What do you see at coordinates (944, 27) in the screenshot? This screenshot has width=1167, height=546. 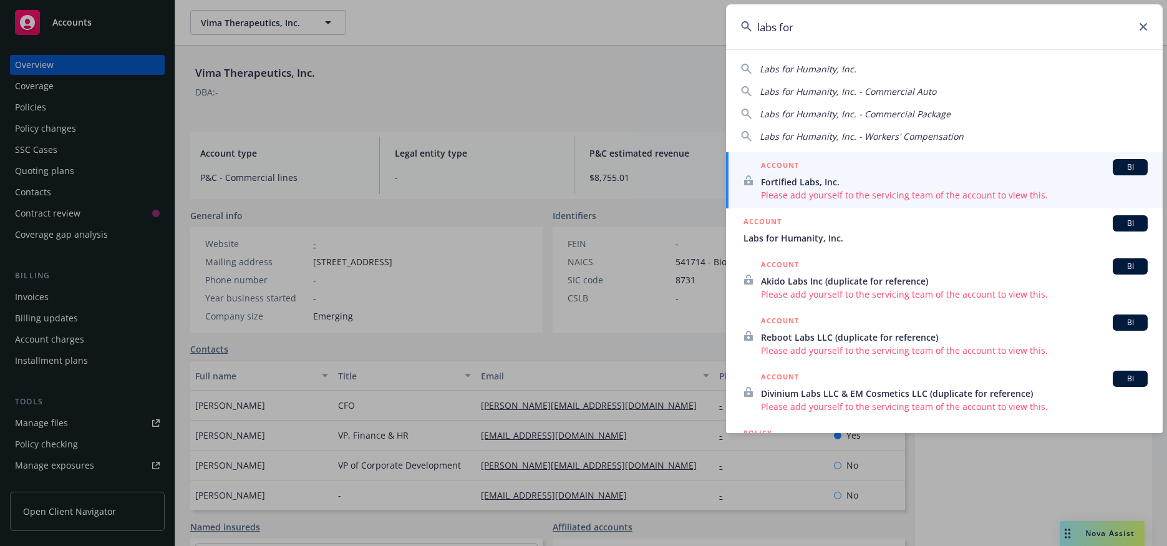 I see `input: Search...` at bounding box center [944, 27].